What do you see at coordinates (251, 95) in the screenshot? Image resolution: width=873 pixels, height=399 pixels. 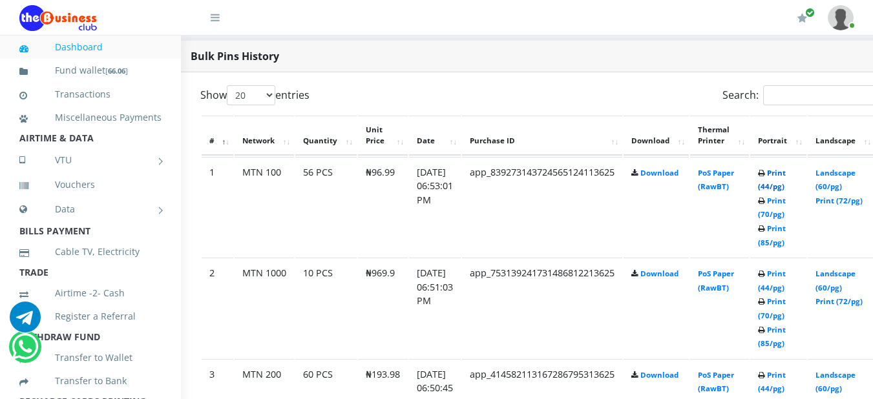 I see `select: Showentries` at bounding box center [251, 95].